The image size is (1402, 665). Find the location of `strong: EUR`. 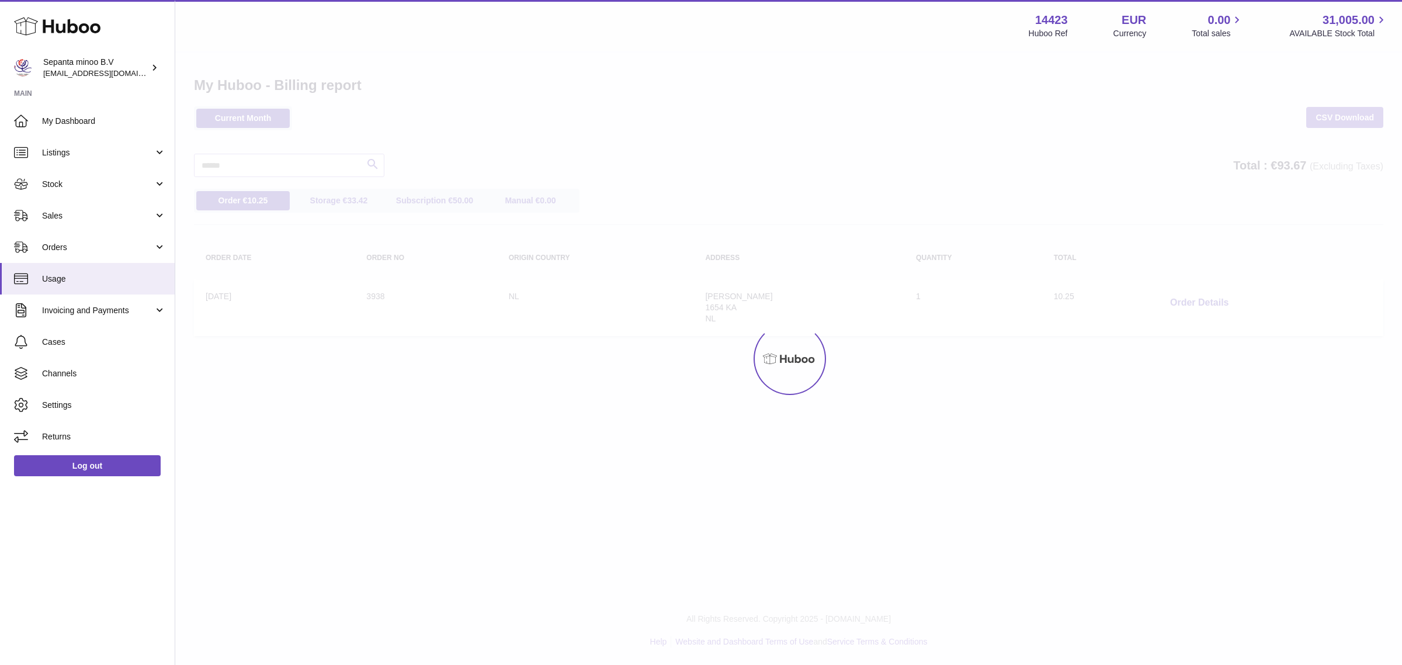

strong: EUR is located at coordinates (1134, 20).